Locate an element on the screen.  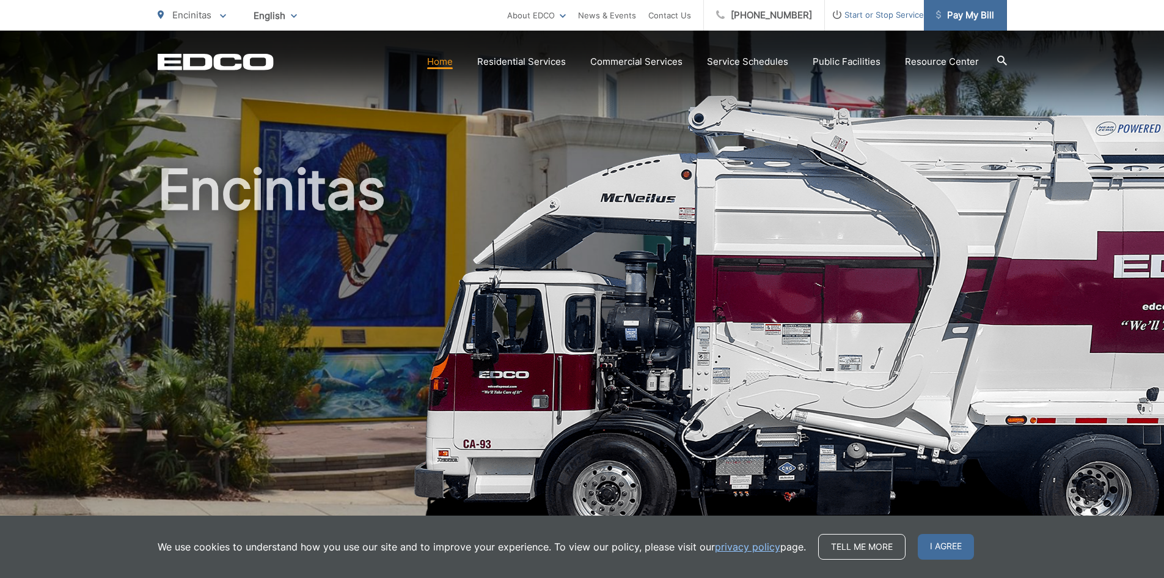
span: Pay My Bill is located at coordinates (965, 15).